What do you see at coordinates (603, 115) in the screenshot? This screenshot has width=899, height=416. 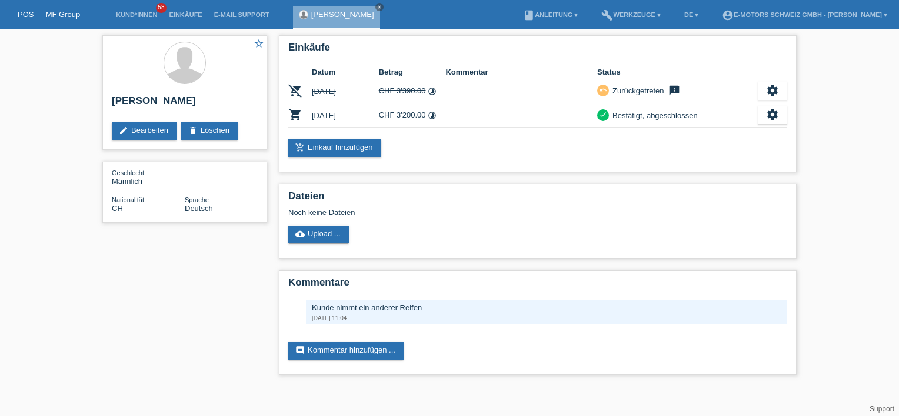 I see `i: check` at bounding box center [603, 115].